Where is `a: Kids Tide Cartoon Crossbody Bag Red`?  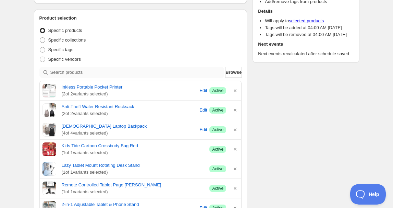
a: Kids Tide Cartoon Crossbody Bag Red is located at coordinates (133, 146).